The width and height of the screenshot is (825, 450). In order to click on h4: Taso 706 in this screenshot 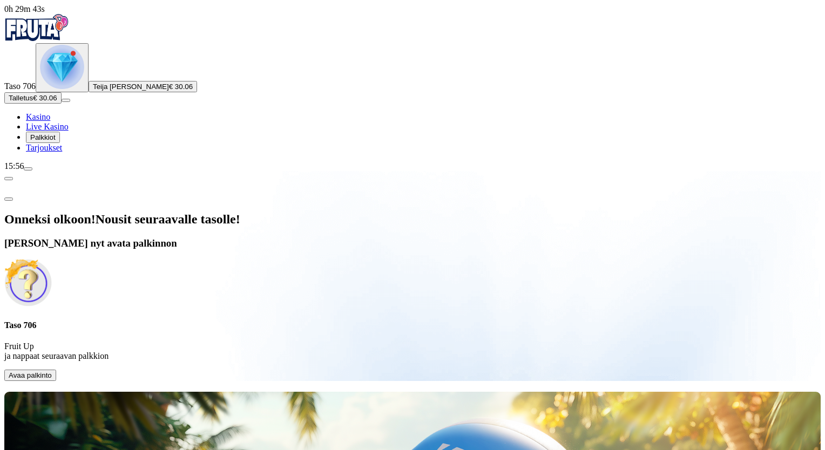, I will do `click(413, 326)`.